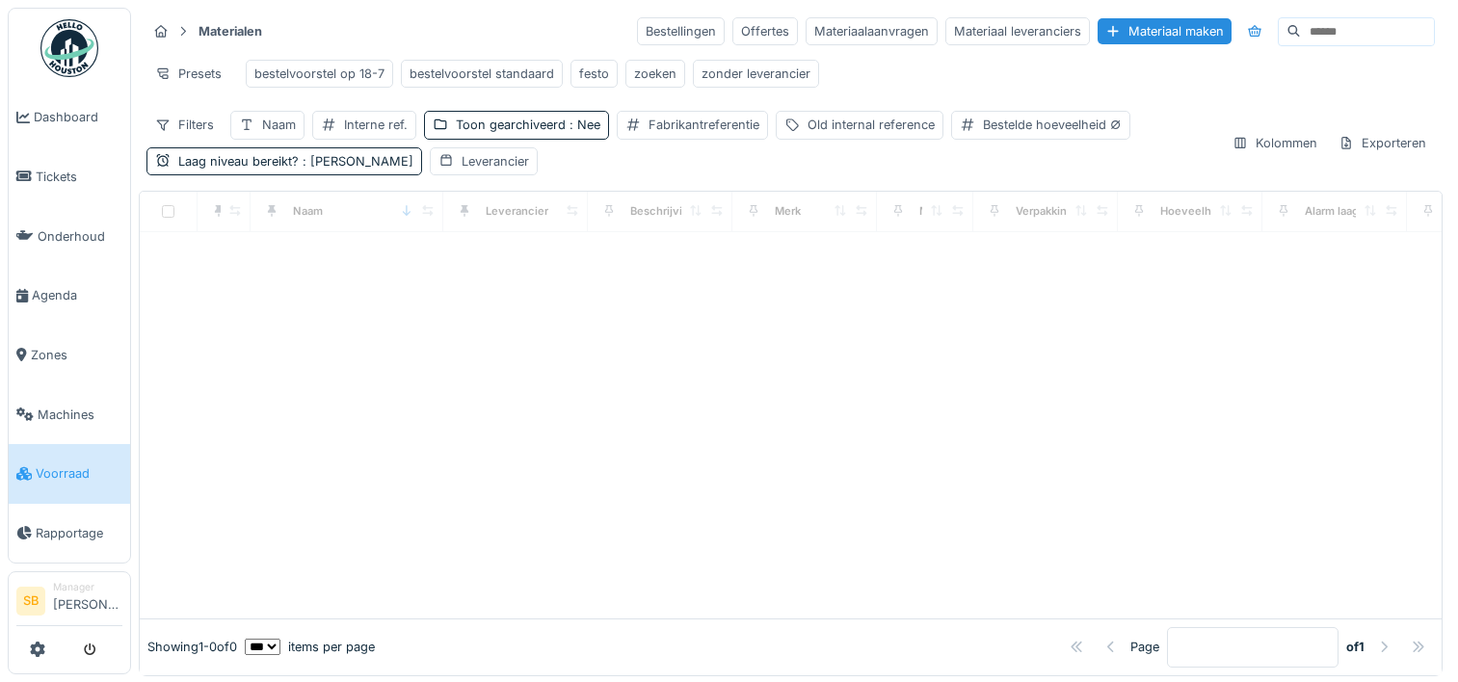 The height and width of the screenshot is (682, 1458). Describe the element at coordinates (309, 646) in the screenshot. I see `div: items per page` at that location.